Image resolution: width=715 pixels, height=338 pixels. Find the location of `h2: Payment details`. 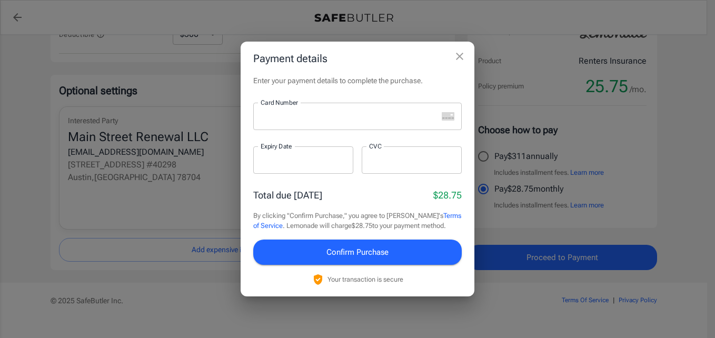

h2: Payment details is located at coordinates (357, 58).